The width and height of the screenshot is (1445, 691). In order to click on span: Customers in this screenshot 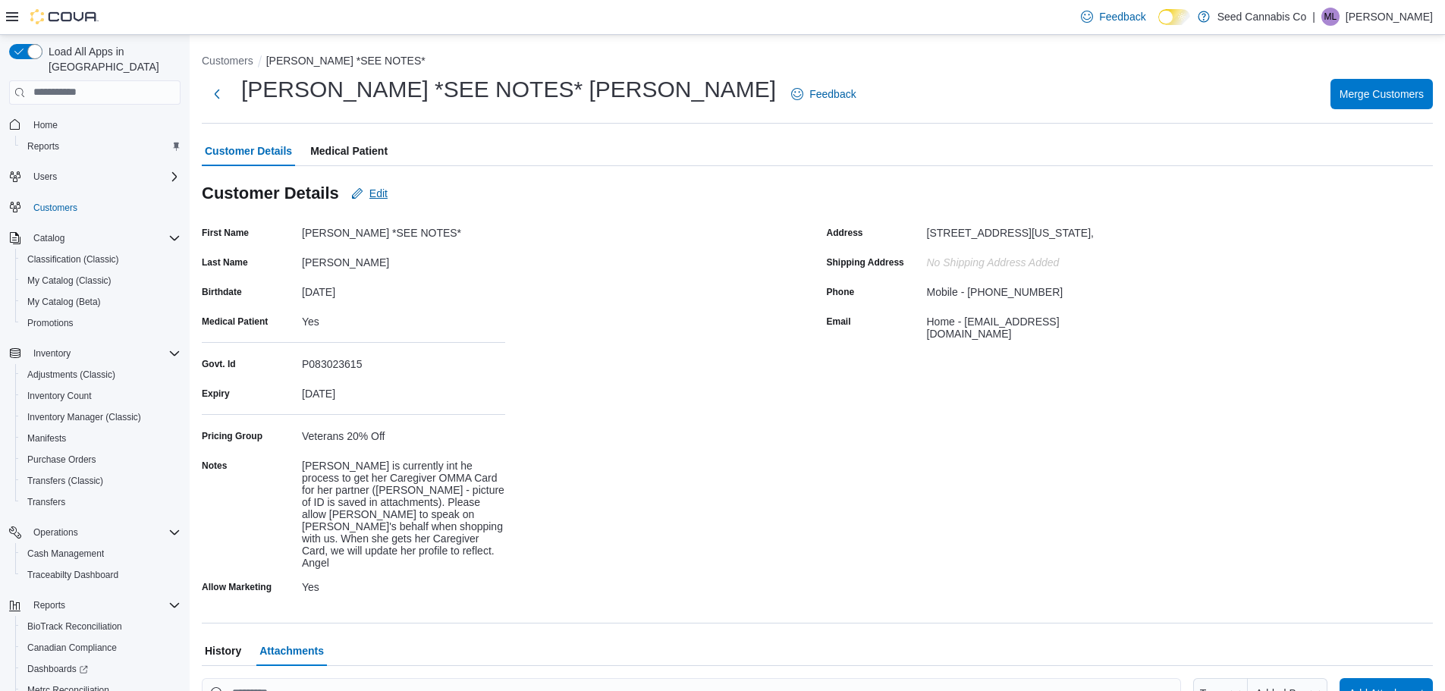, I will do `click(55, 208)`.